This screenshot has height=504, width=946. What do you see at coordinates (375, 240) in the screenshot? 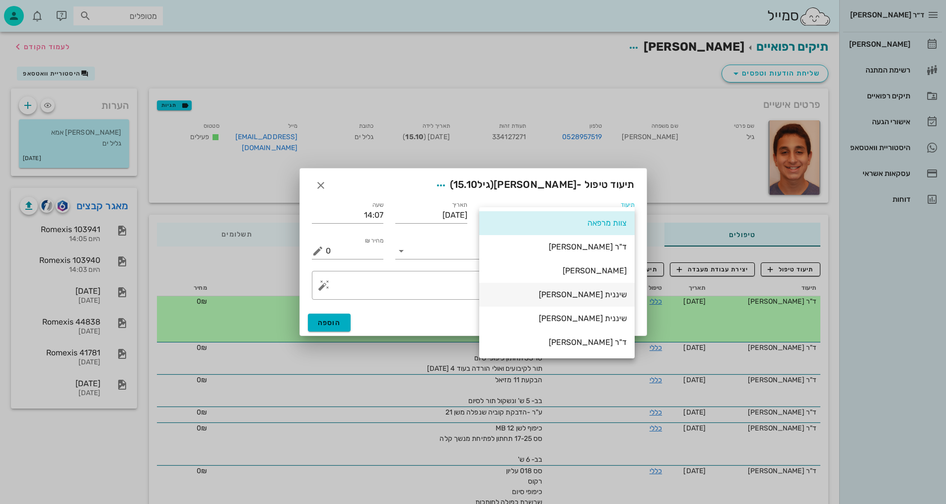
I see `label: מחיר ₪` at bounding box center [375, 240].